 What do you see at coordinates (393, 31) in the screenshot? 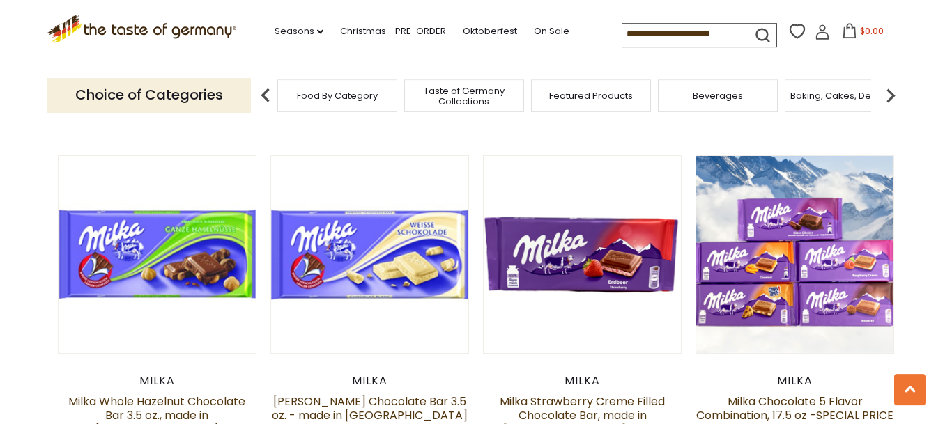
I see `a: Christmas - PRE-ORDER` at bounding box center [393, 31].